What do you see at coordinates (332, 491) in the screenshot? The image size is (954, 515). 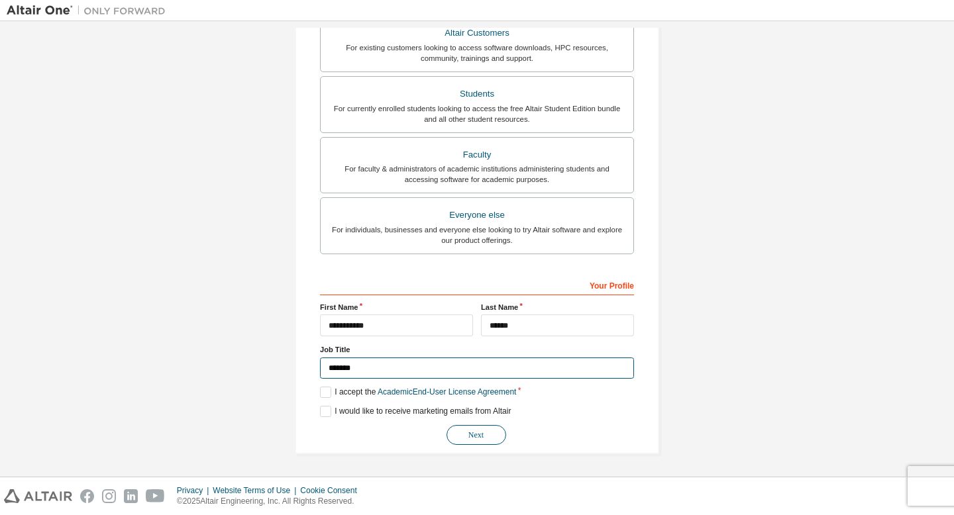 I see `div: Cookie Consent` at bounding box center [332, 491].